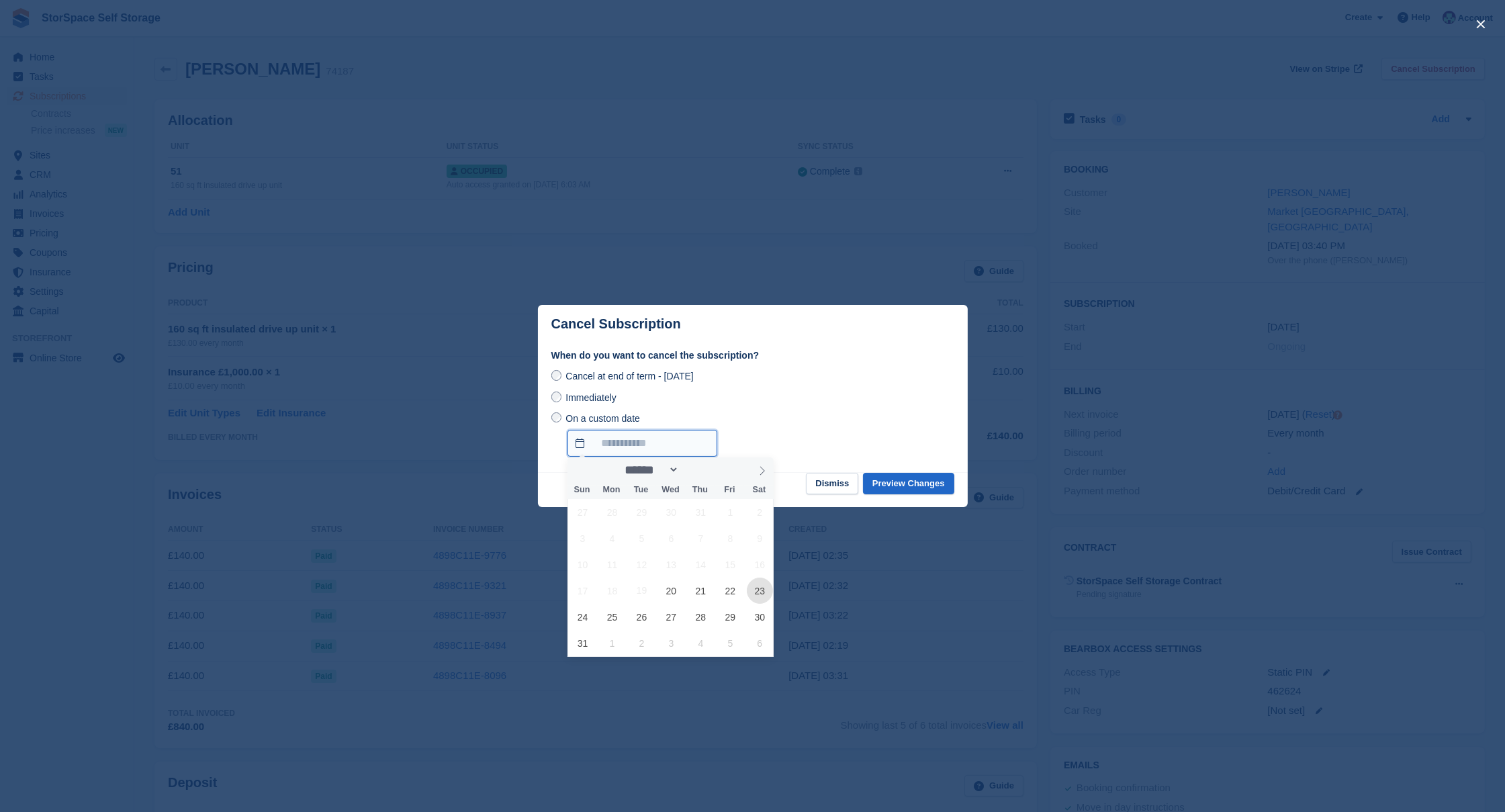  What do you see at coordinates (582, 511) in the screenshot?
I see `span: July 27, 2025` at bounding box center [582, 511].